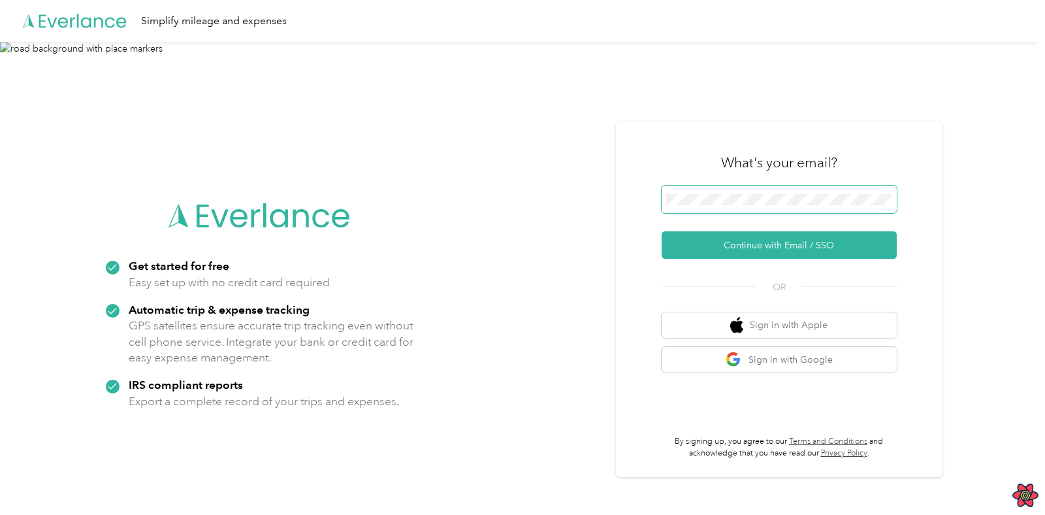  What do you see at coordinates (264, 401) in the screenshot?
I see `p: Export a complete record of your trips and expenses.` at bounding box center [264, 401].